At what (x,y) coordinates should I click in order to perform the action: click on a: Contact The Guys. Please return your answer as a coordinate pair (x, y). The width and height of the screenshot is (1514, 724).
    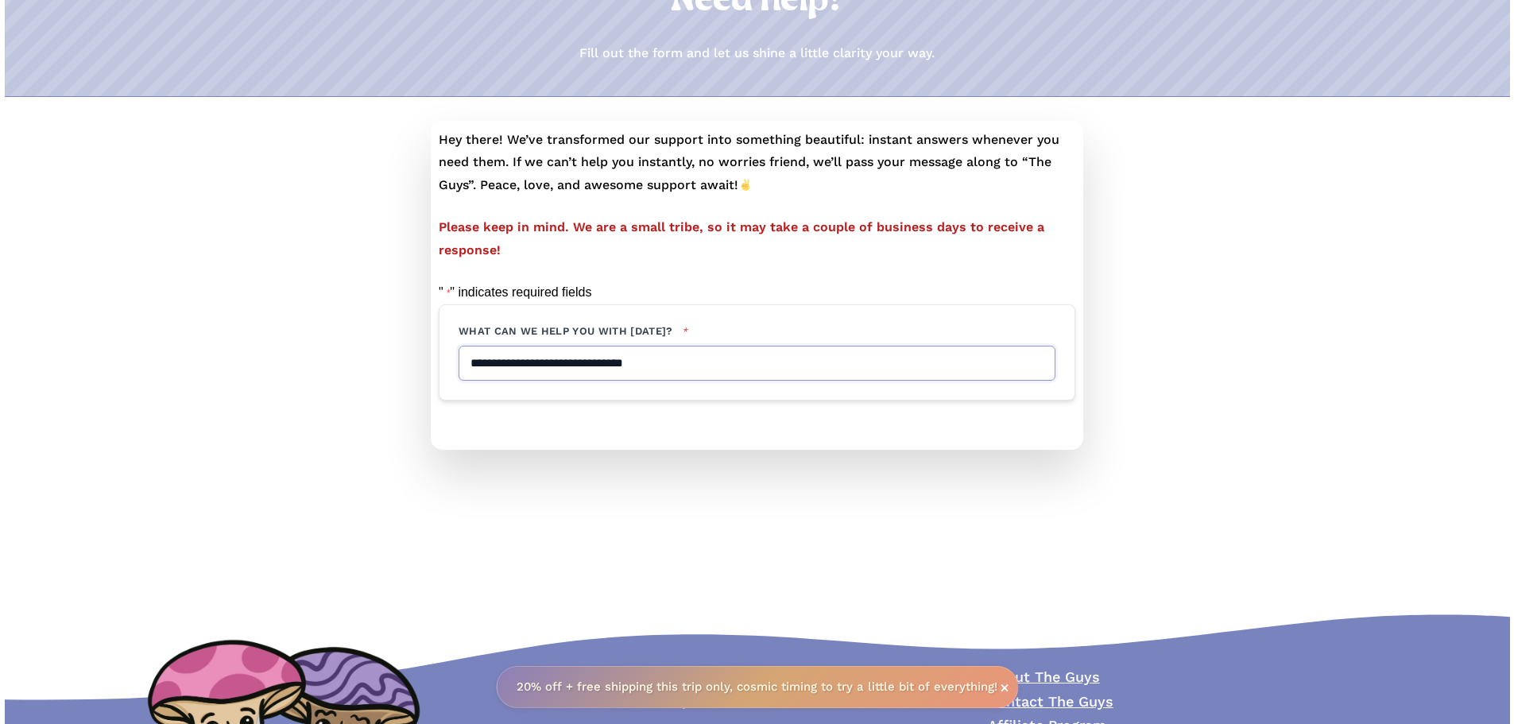
    Looking at the image, I should click on (1051, 701).